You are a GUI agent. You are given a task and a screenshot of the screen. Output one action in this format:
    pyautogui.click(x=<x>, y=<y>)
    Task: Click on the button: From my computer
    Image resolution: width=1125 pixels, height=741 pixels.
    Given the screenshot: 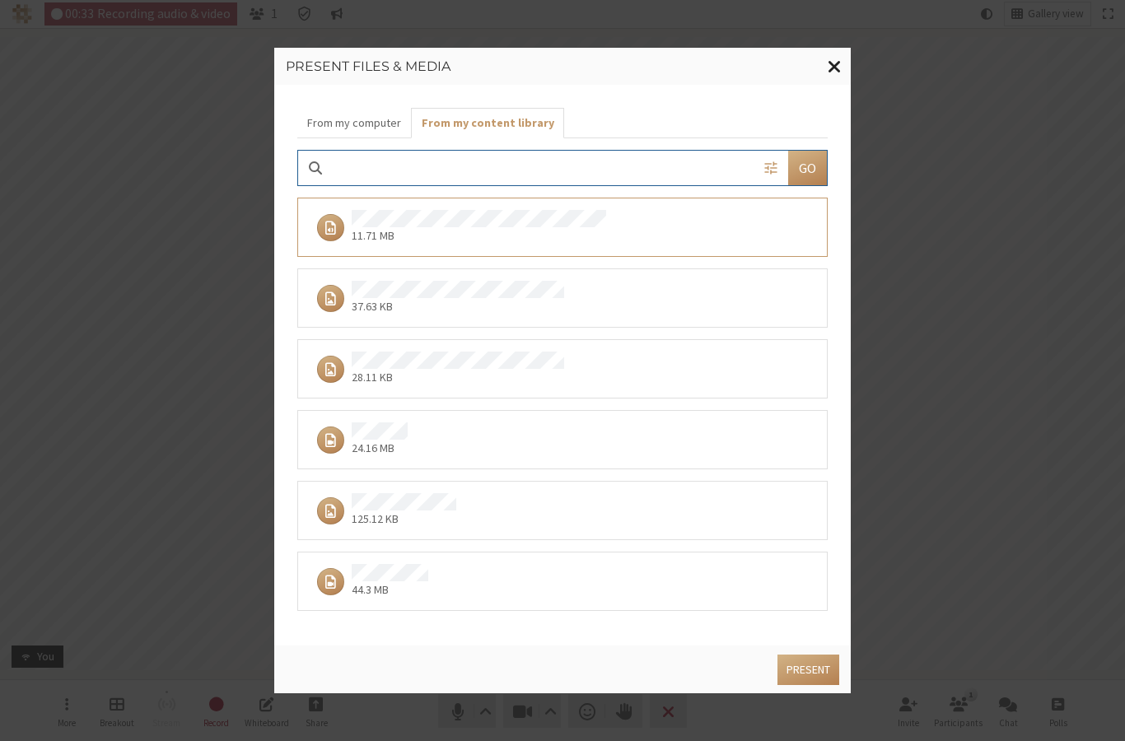 What is the action you would take?
    pyautogui.click(x=354, y=123)
    